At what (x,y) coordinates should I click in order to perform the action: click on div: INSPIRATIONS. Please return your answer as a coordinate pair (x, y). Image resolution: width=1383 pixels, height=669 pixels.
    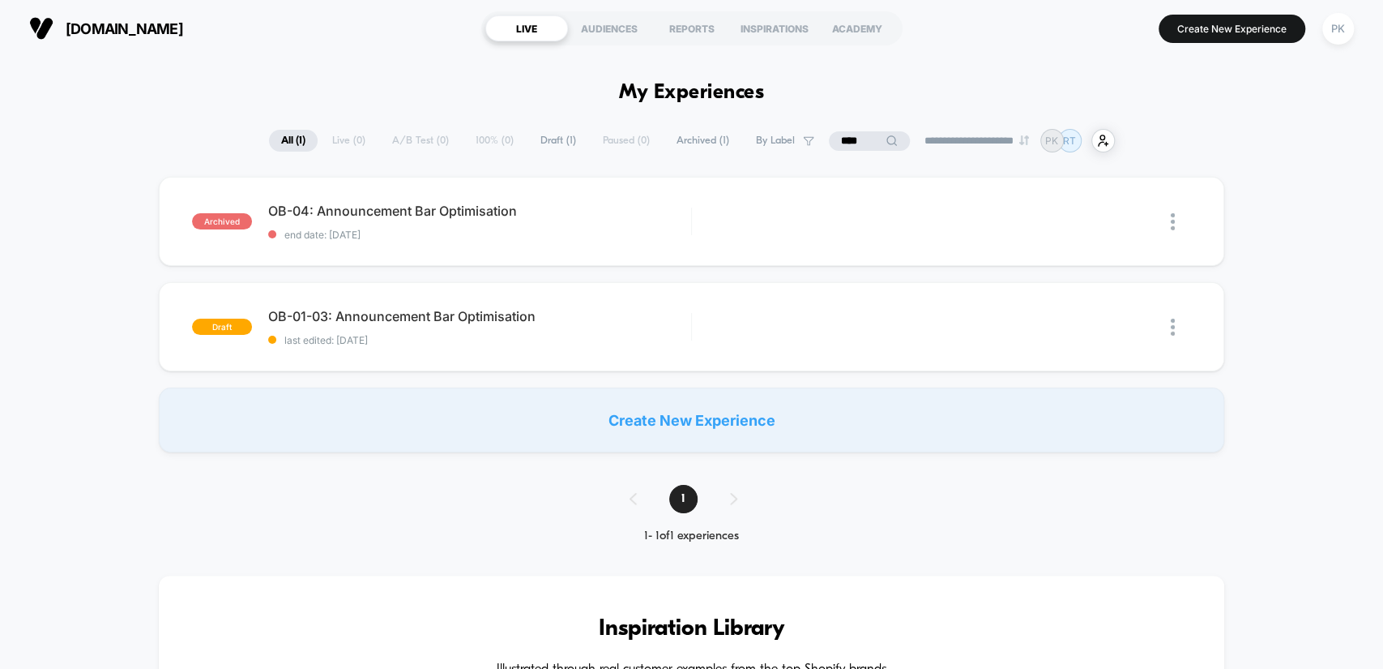
    Looking at the image, I should click on (775, 28).